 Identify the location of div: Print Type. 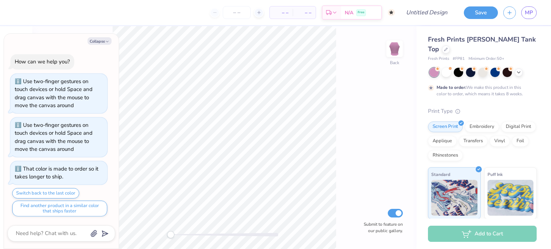
(482, 111).